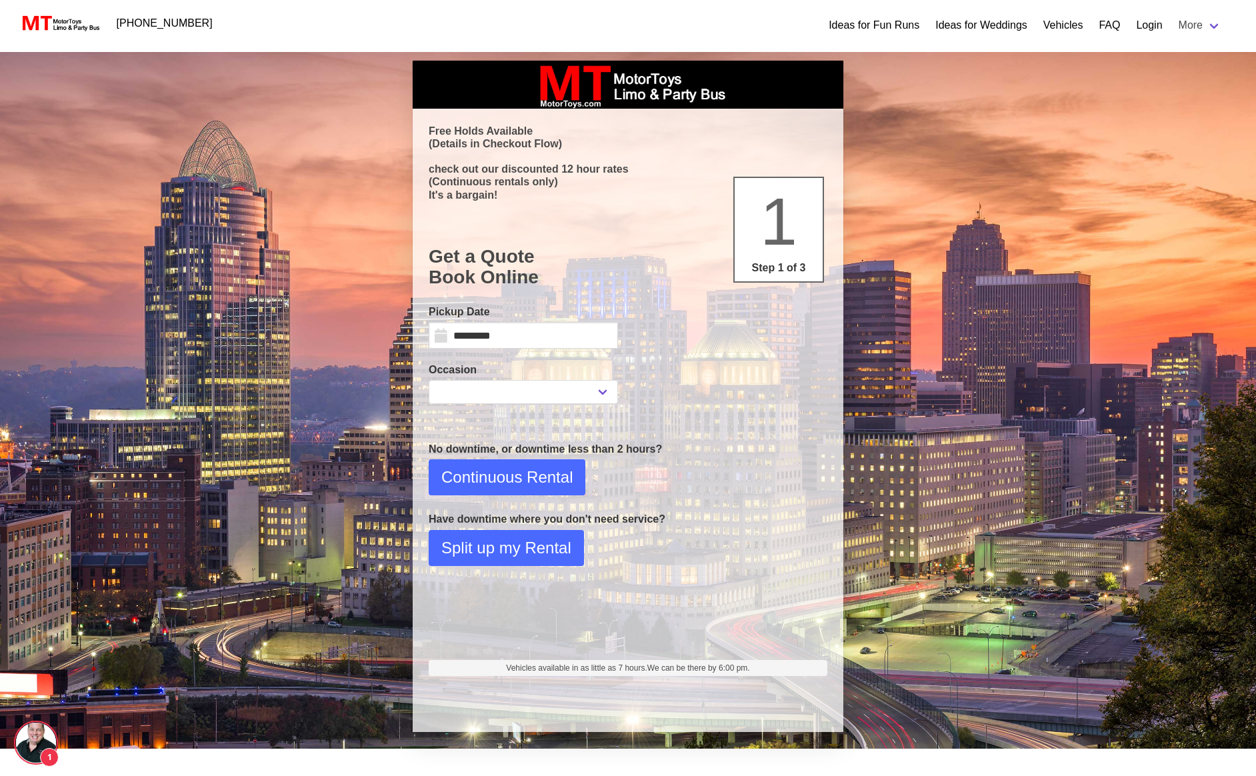 This screenshot has width=1256, height=776. Describe the element at coordinates (59, 23) in the screenshot. I see `img: MotorToys Logo` at that location.